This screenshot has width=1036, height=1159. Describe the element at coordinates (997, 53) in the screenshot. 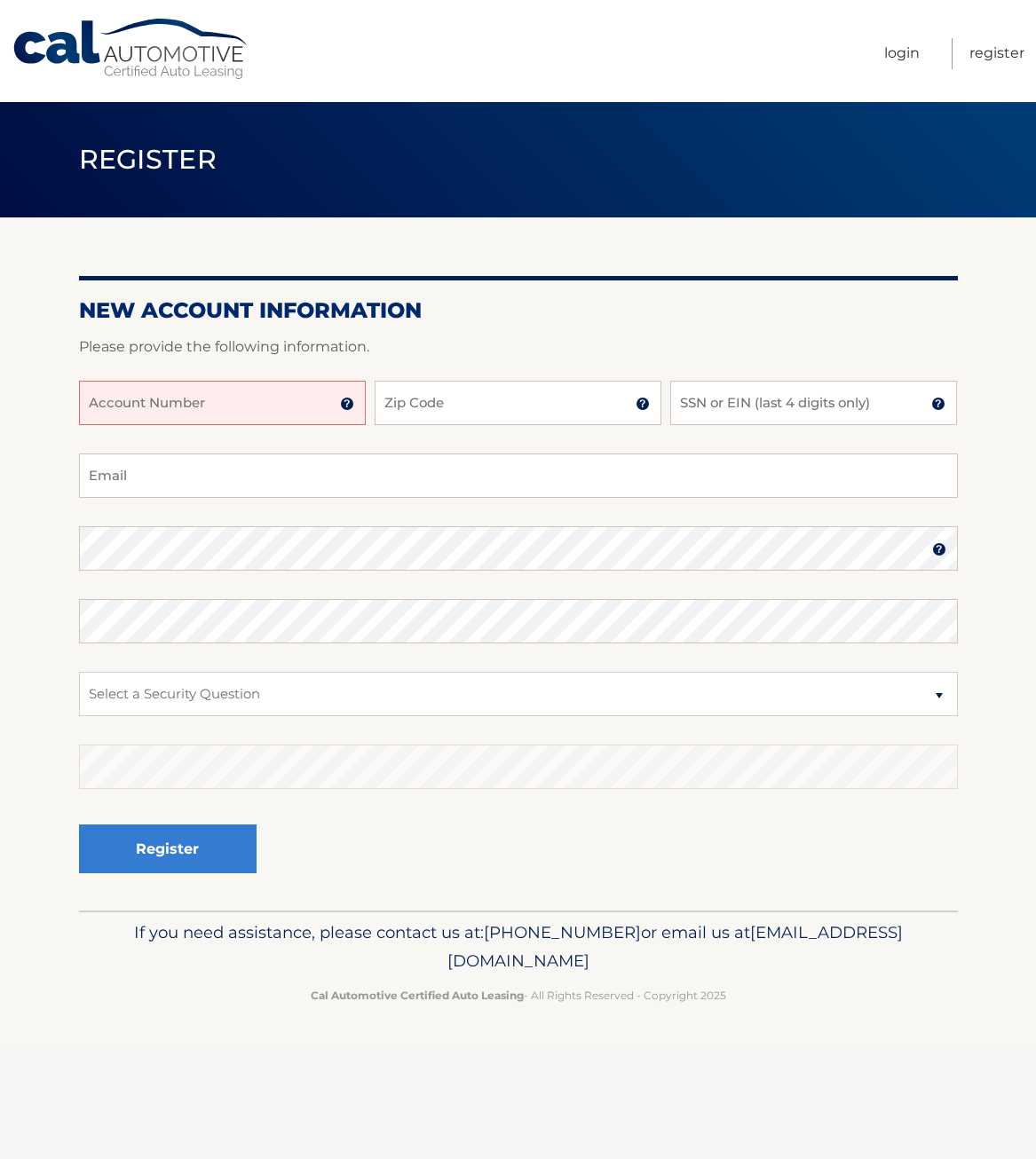

I see `a: Register` at that location.